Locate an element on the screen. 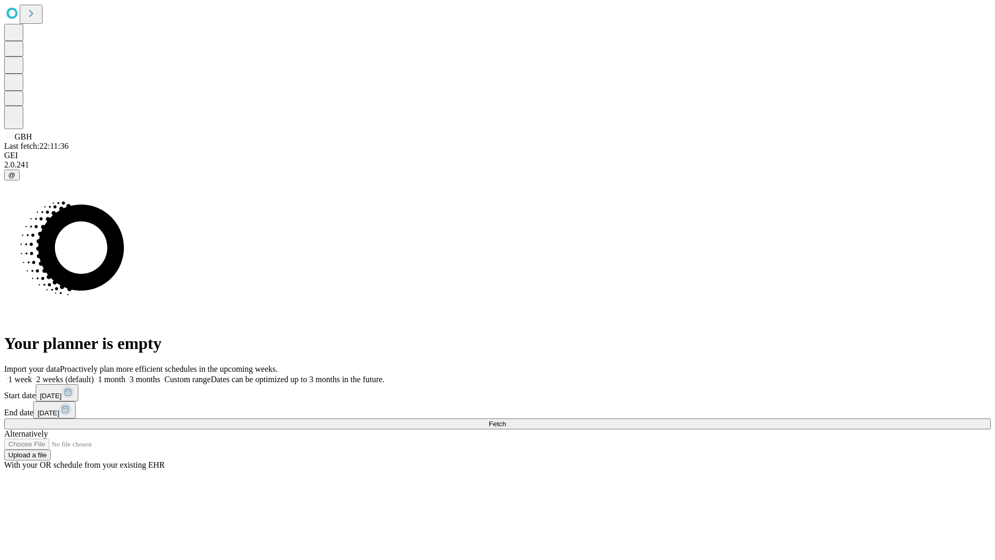 The height and width of the screenshot is (560, 995). span: Alternatively is located at coordinates (26, 433).